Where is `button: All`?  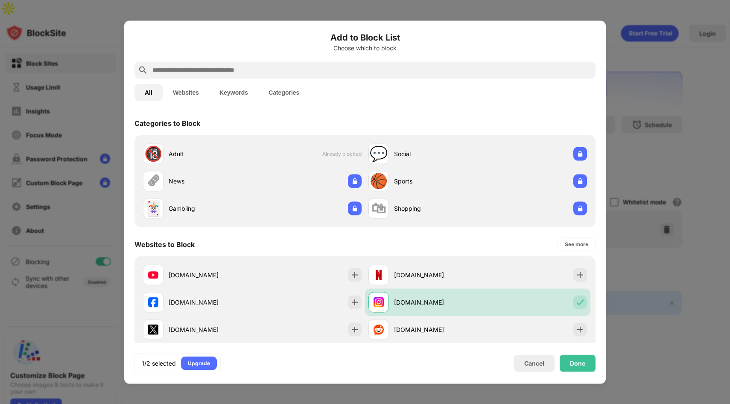
button: All is located at coordinates (149, 92).